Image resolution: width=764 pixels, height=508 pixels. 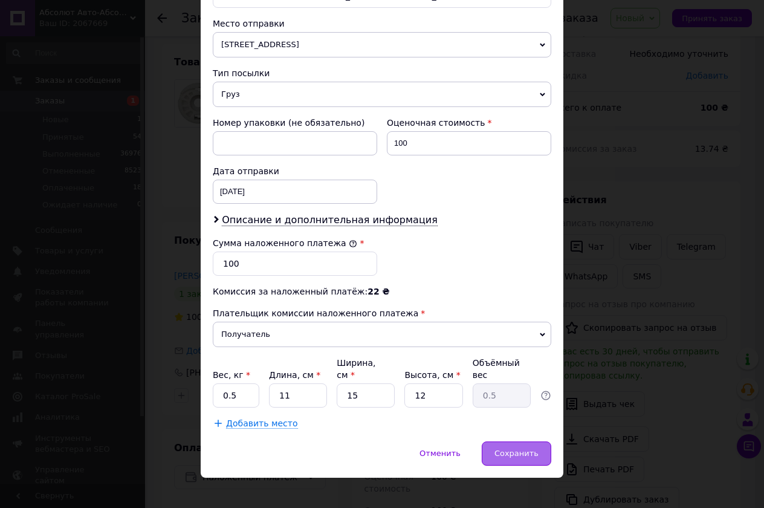 I want to click on span: Добавить место, so click(x=262, y=423).